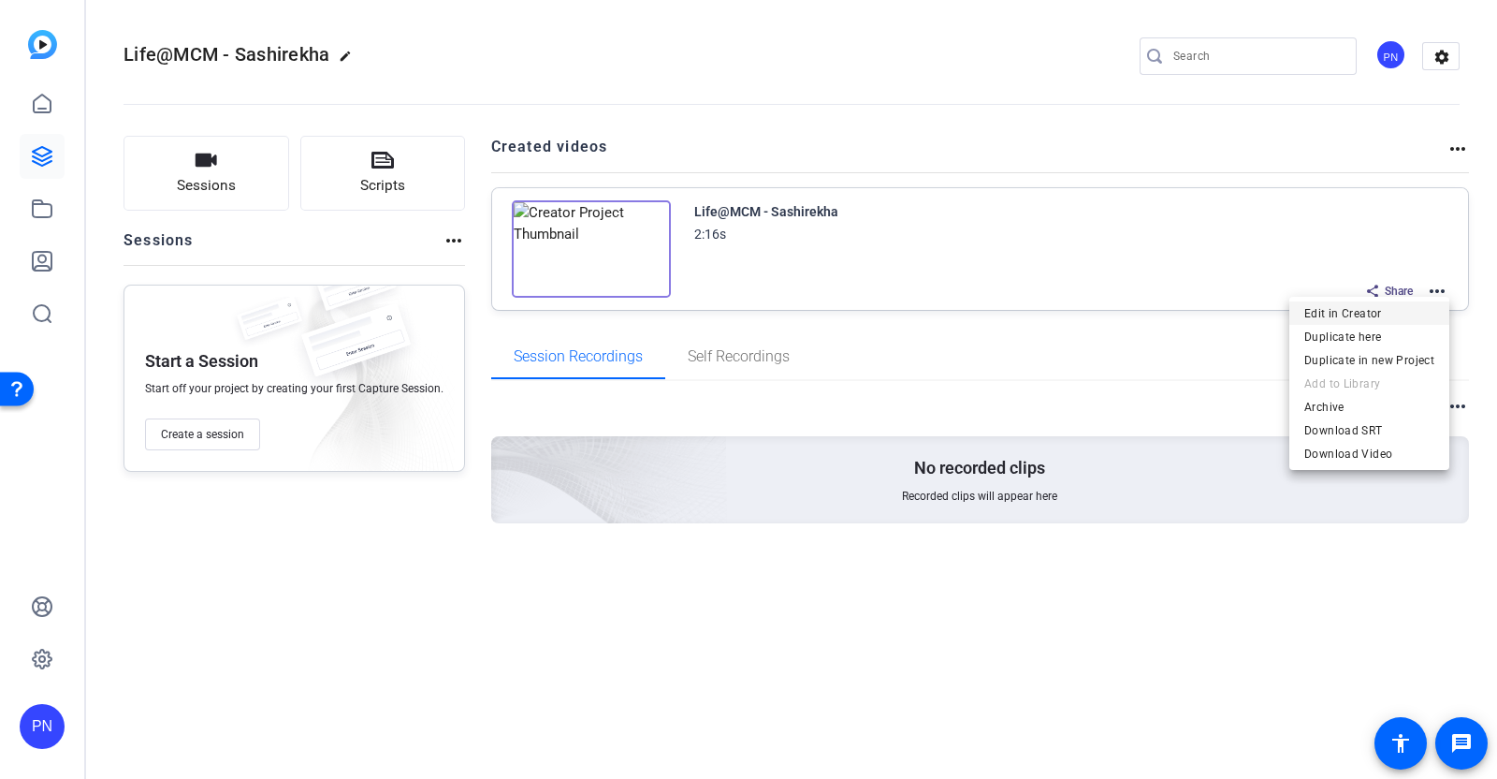 The height and width of the screenshot is (779, 1497). What do you see at coordinates (1369, 453) in the screenshot?
I see `span: Download Video` at bounding box center [1369, 453].